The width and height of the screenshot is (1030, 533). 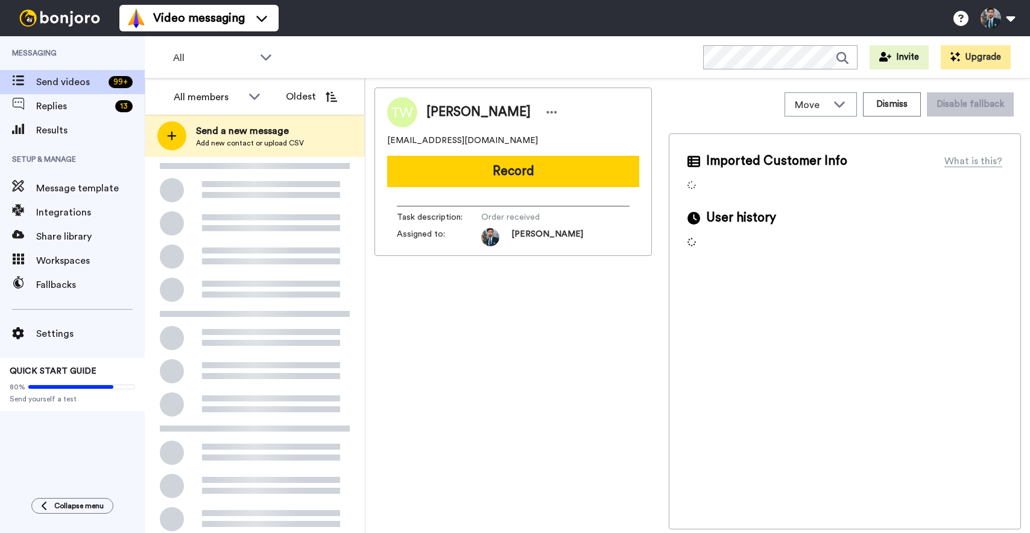 I want to click on span: Send a new message, so click(x=250, y=131).